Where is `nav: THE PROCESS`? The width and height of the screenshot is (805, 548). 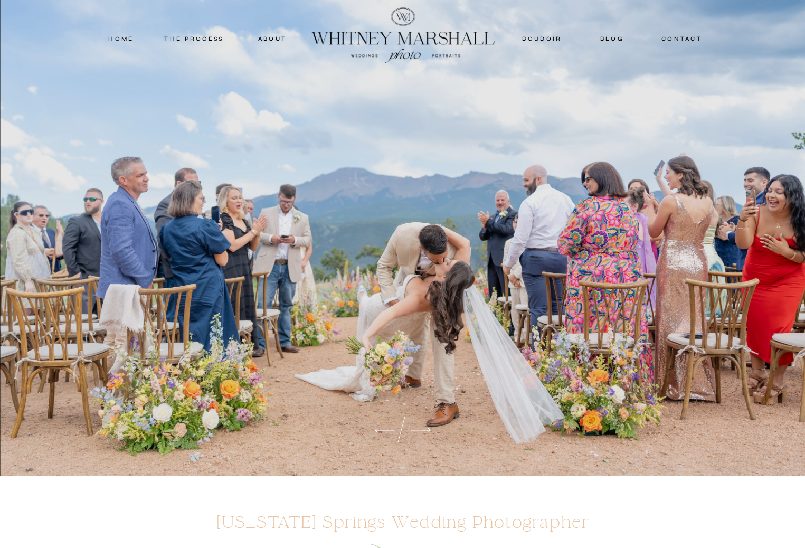 nav: THE PROCESS is located at coordinates (194, 39).